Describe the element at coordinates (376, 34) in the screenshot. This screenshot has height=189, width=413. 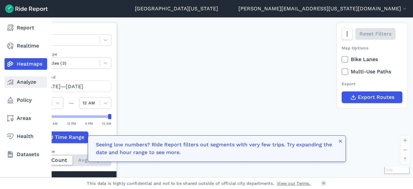
I see `span: Reset Filters` at that location.